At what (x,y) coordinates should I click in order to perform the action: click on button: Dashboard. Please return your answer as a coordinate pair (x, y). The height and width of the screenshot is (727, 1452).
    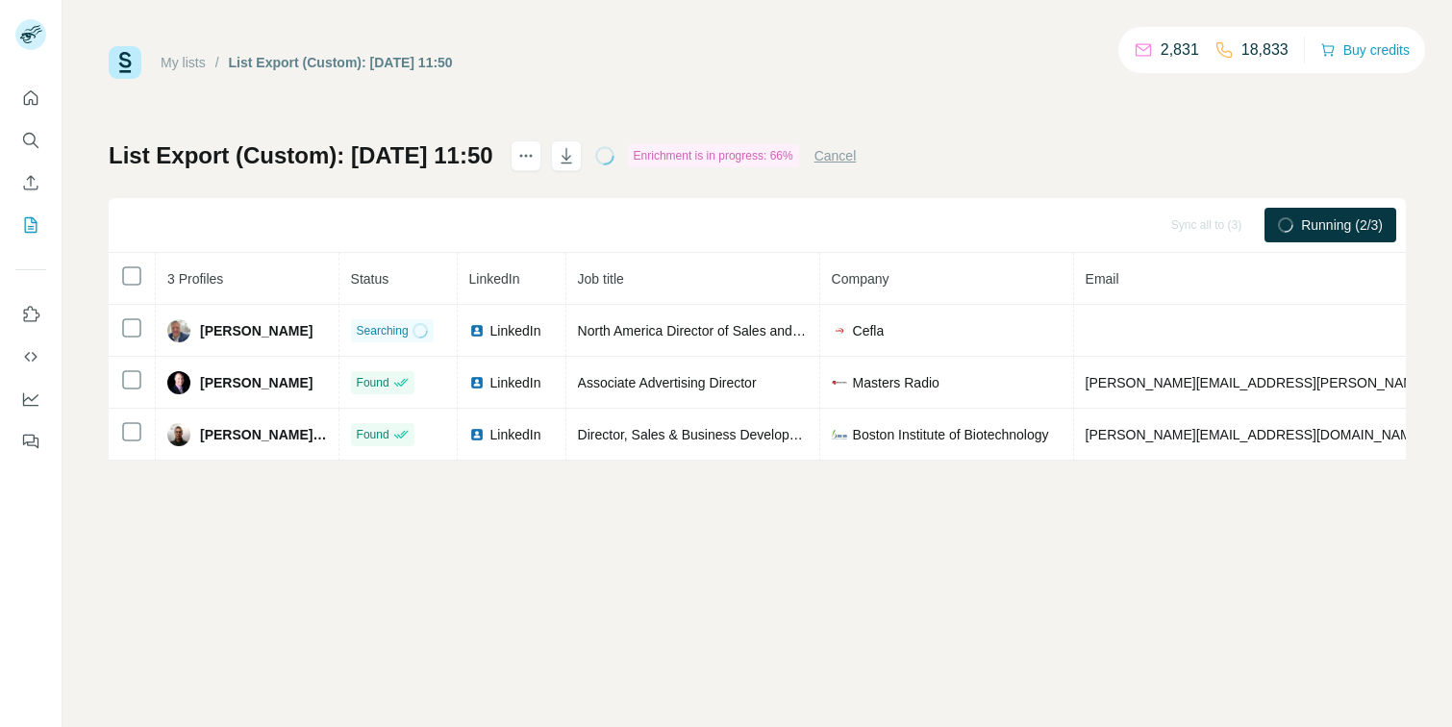
    Looking at the image, I should click on (31, 399).